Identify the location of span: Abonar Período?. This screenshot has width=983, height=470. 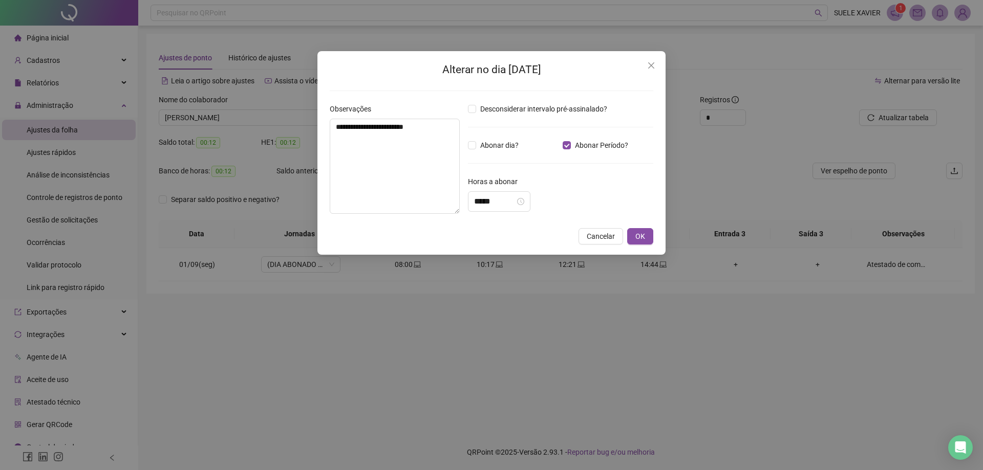
(601, 145).